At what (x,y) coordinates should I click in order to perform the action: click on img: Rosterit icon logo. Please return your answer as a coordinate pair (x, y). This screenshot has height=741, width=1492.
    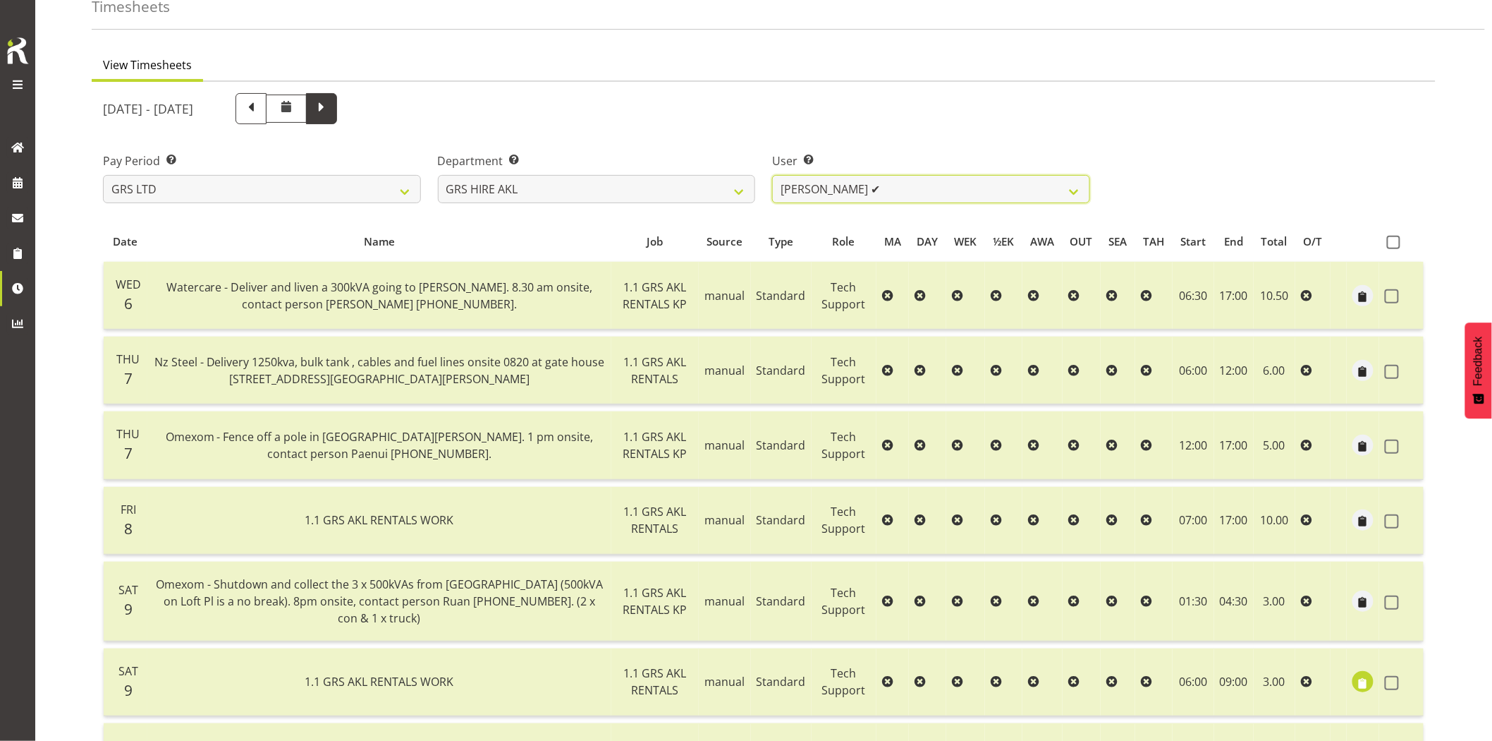
    Looking at the image, I should click on (18, 51).